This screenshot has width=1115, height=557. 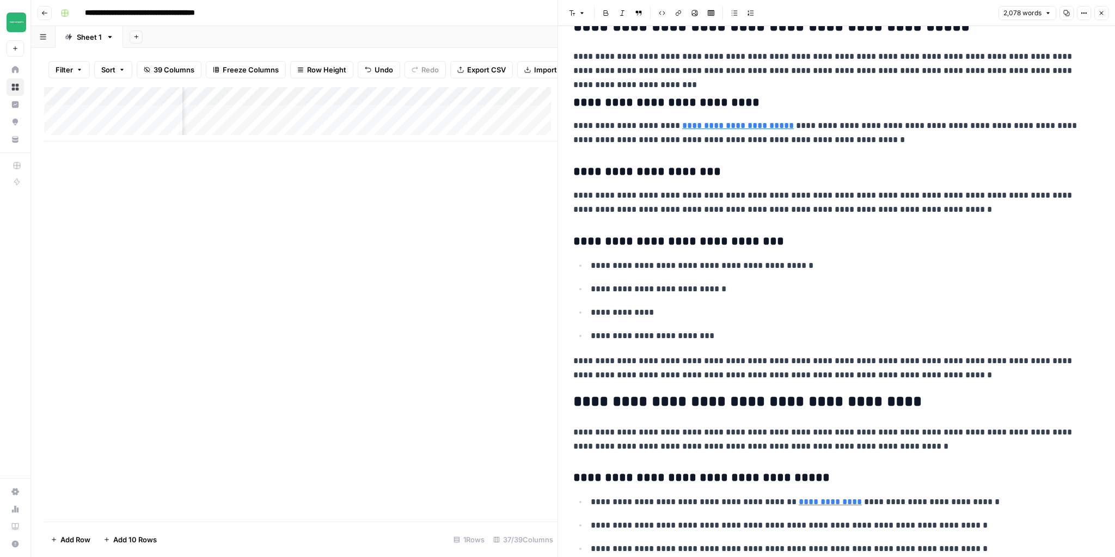 What do you see at coordinates (15, 70) in the screenshot?
I see `a: Home` at bounding box center [15, 70].